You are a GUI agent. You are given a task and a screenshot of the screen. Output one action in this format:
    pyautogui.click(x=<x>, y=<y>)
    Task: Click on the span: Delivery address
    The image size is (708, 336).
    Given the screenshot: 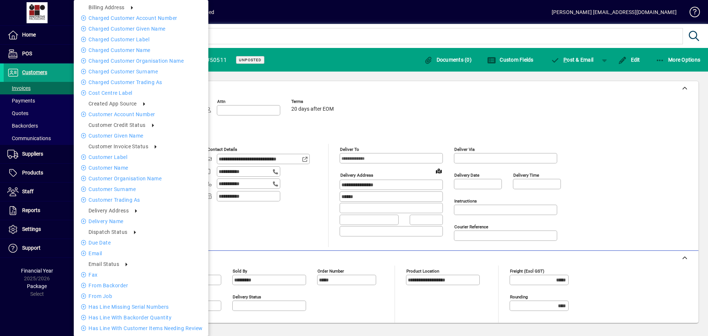 What is the action you would take?
    pyautogui.click(x=108, y=210)
    